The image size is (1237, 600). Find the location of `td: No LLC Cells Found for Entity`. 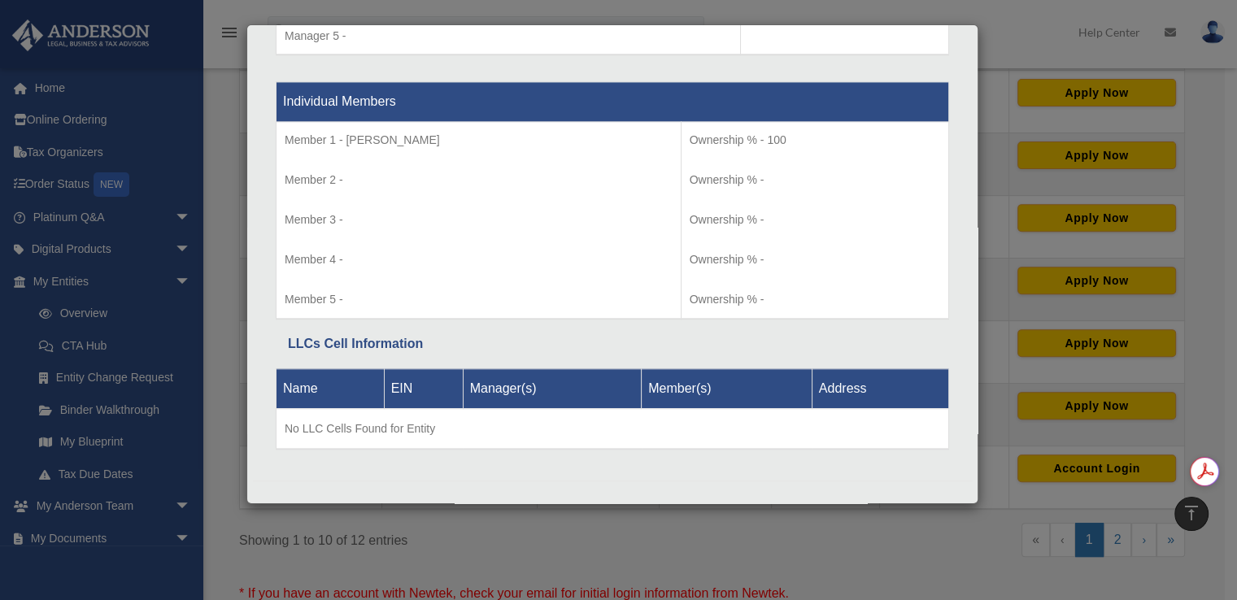

td: No LLC Cells Found for Entity is located at coordinates (612, 428).